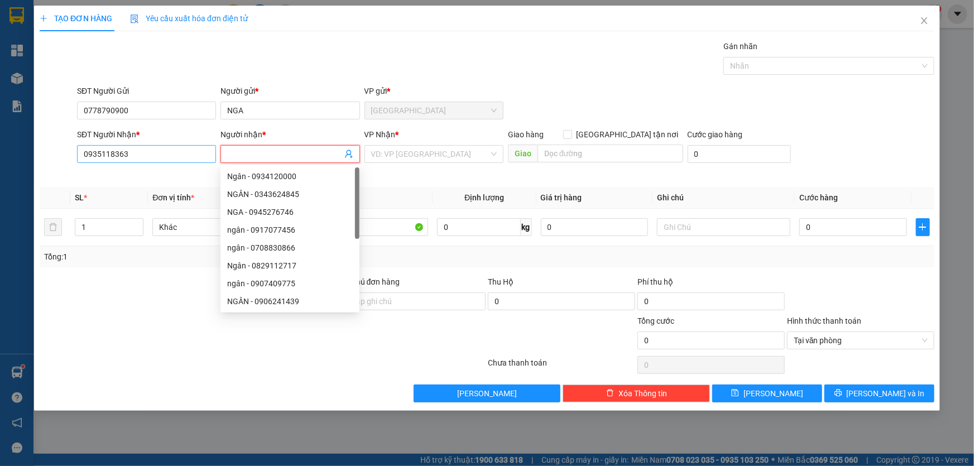  I want to click on span: Cước hàng, so click(819, 198).